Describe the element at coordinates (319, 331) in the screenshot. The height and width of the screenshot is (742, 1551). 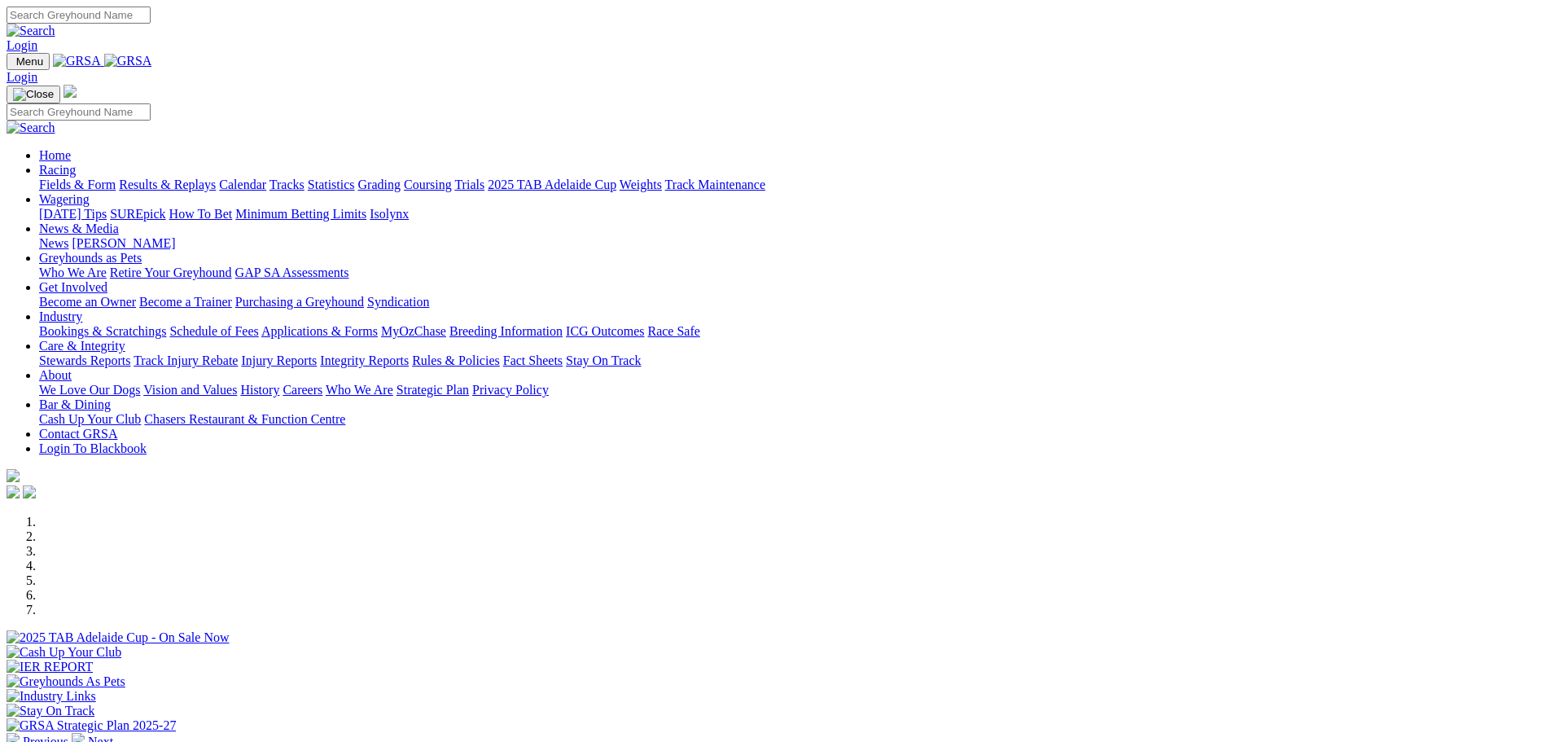
I see `a: Applications & Forms` at that location.